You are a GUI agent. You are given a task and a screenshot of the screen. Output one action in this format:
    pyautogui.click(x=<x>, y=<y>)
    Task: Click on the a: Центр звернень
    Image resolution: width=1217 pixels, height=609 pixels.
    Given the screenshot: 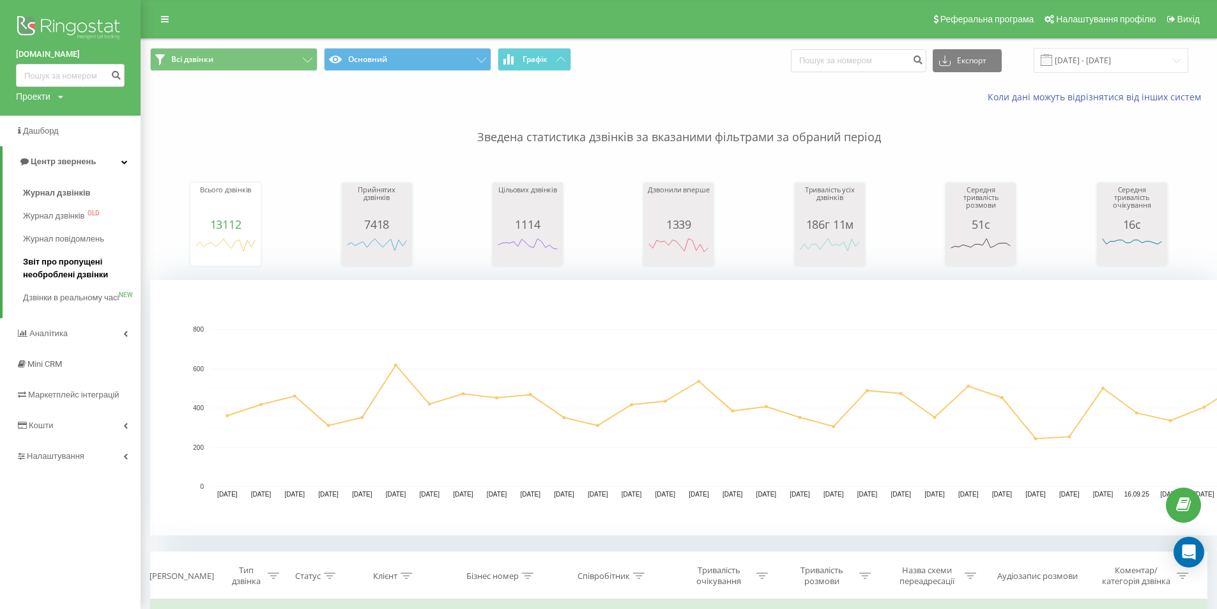 What is the action you would take?
    pyautogui.click(x=72, y=162)
    